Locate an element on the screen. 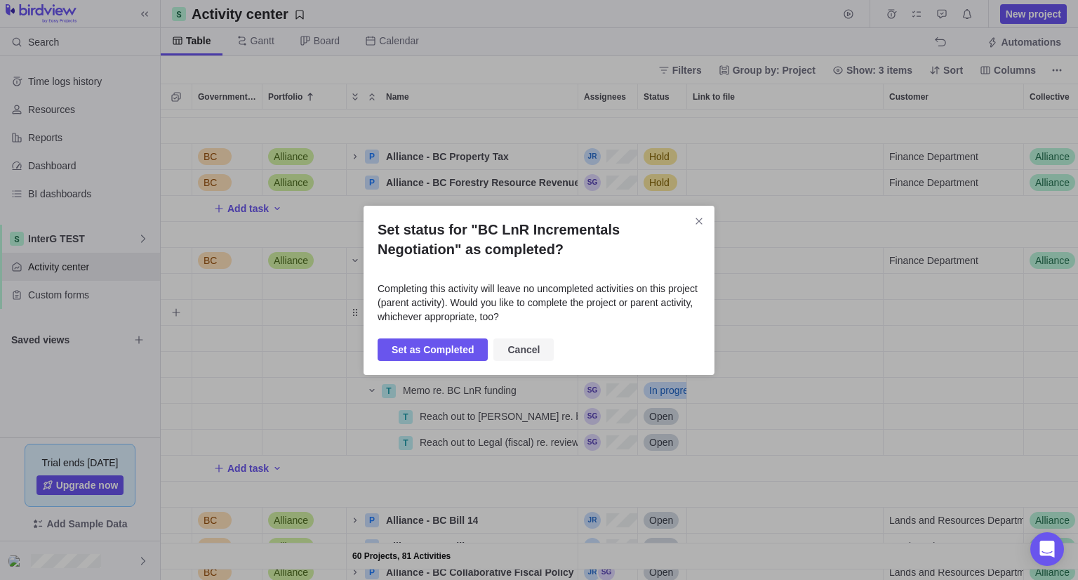 The height and width of the screenshot is (580, 1078). span: Set as Completed is located at coordinates (432, 350).